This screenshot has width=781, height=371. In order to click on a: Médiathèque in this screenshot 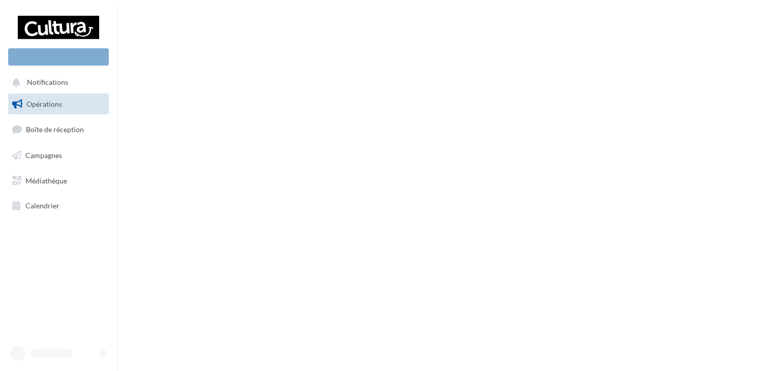, I will do `click(58, 181)`.